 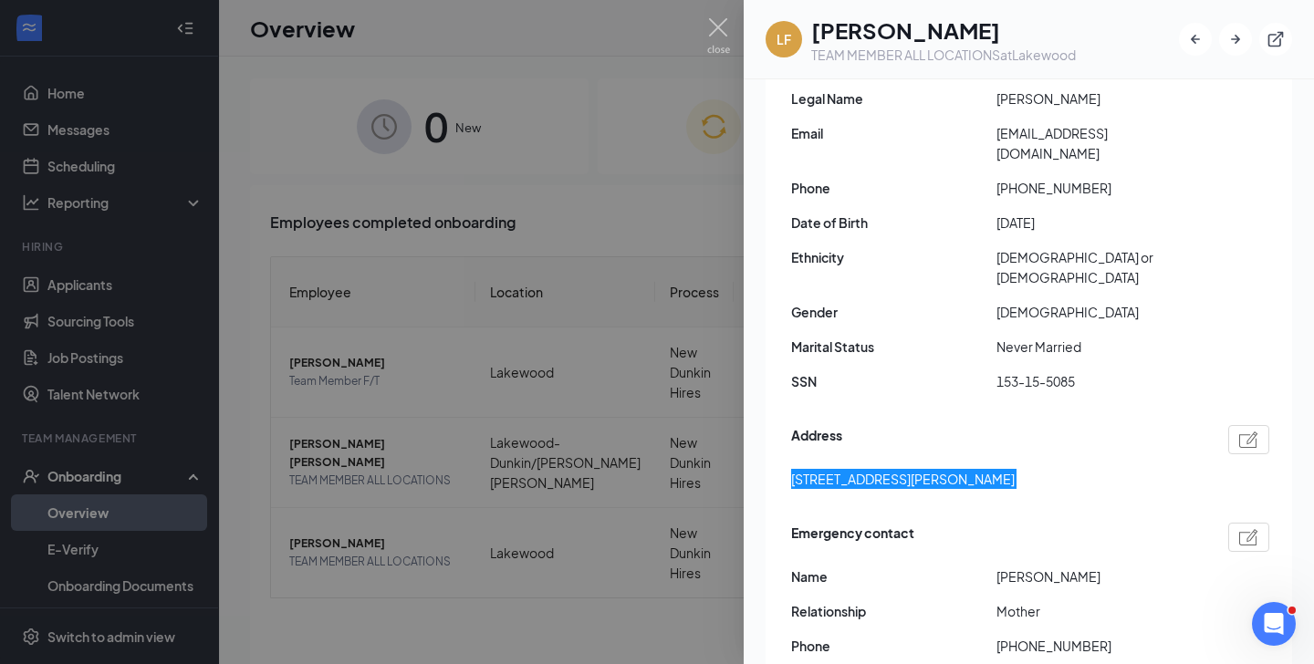 I want to click on svg: ExternalLink, so click(x=1276, y=39).